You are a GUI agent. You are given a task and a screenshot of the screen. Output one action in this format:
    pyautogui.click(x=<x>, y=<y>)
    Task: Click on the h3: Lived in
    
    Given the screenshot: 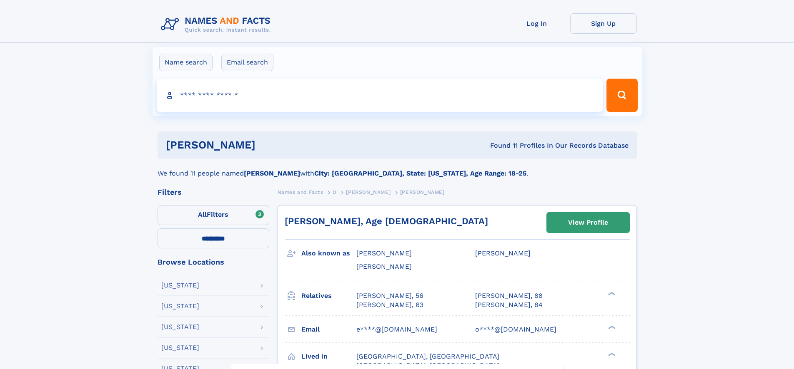 What is the action you would take?
    pyautogui.click(x=329, y=357)
    